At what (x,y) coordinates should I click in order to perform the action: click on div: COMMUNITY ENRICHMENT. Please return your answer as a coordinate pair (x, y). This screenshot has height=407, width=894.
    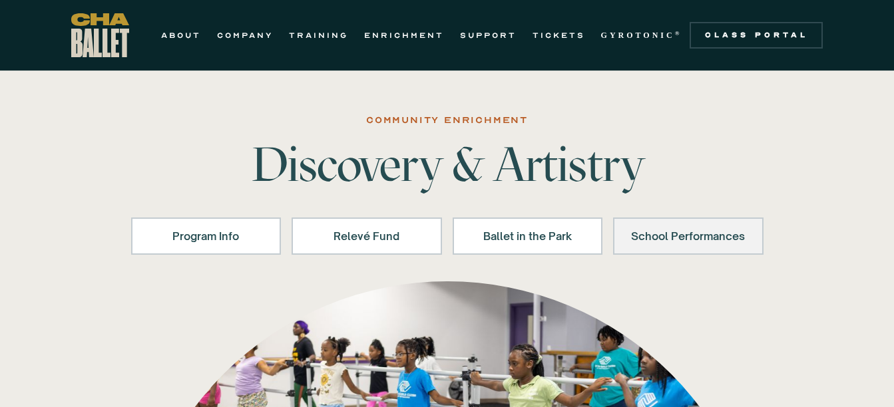
    Looking at the image, I should click on (447, 120).